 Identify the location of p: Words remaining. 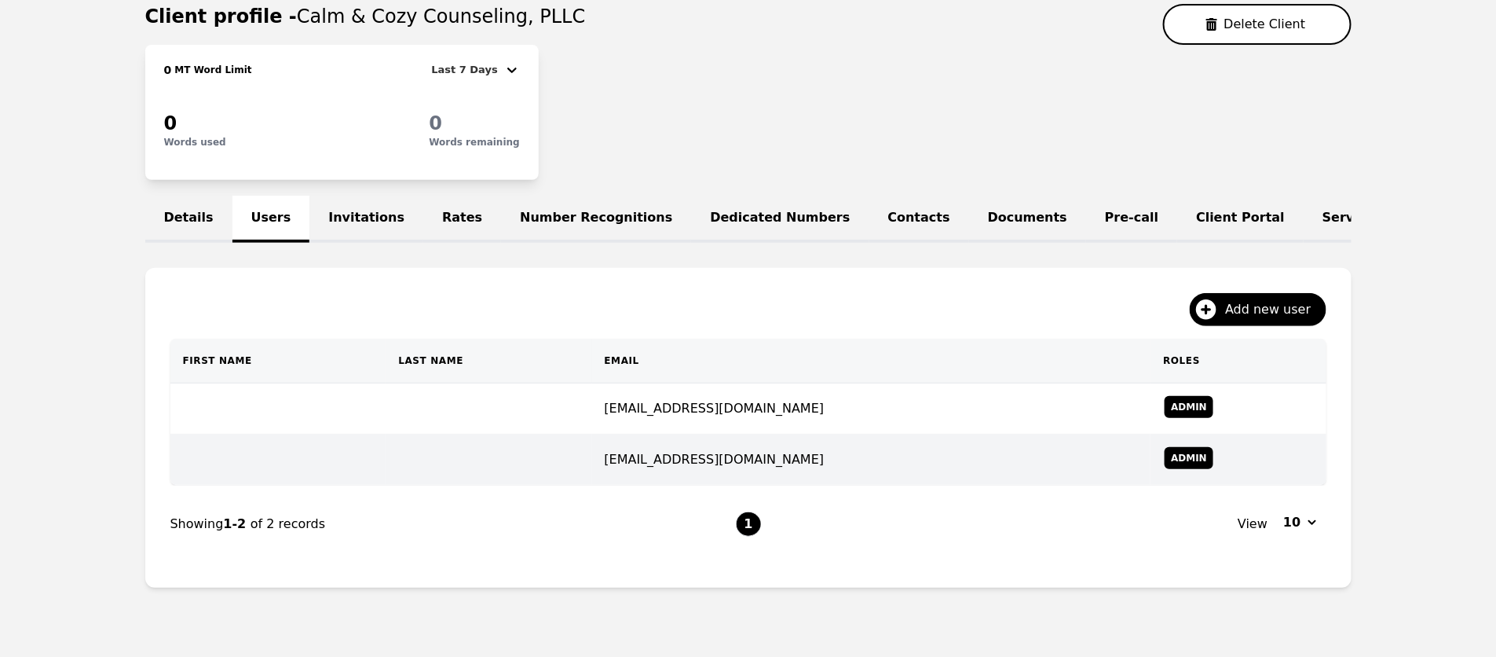
(474, 142).